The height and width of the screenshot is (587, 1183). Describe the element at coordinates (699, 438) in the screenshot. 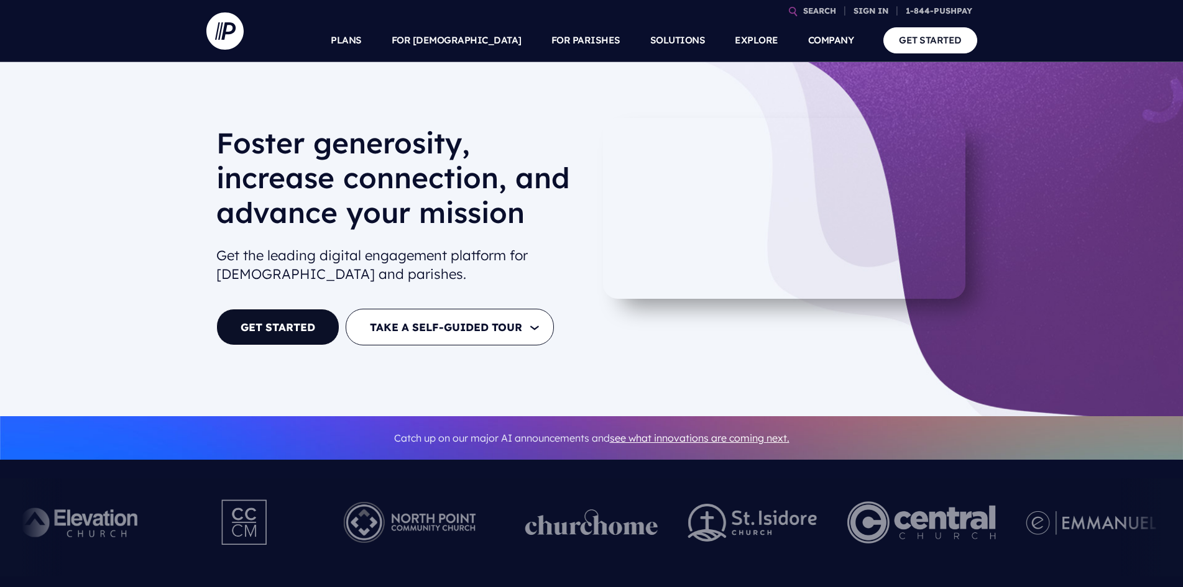

I see `span: see what innovations are coming next.` at that location.